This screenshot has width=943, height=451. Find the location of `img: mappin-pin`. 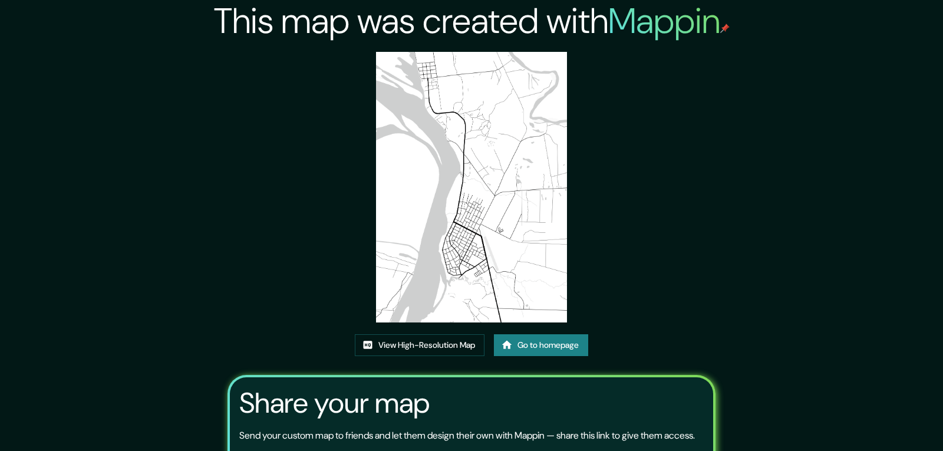

img: mappin-pin is located at coordinates (725, 28).